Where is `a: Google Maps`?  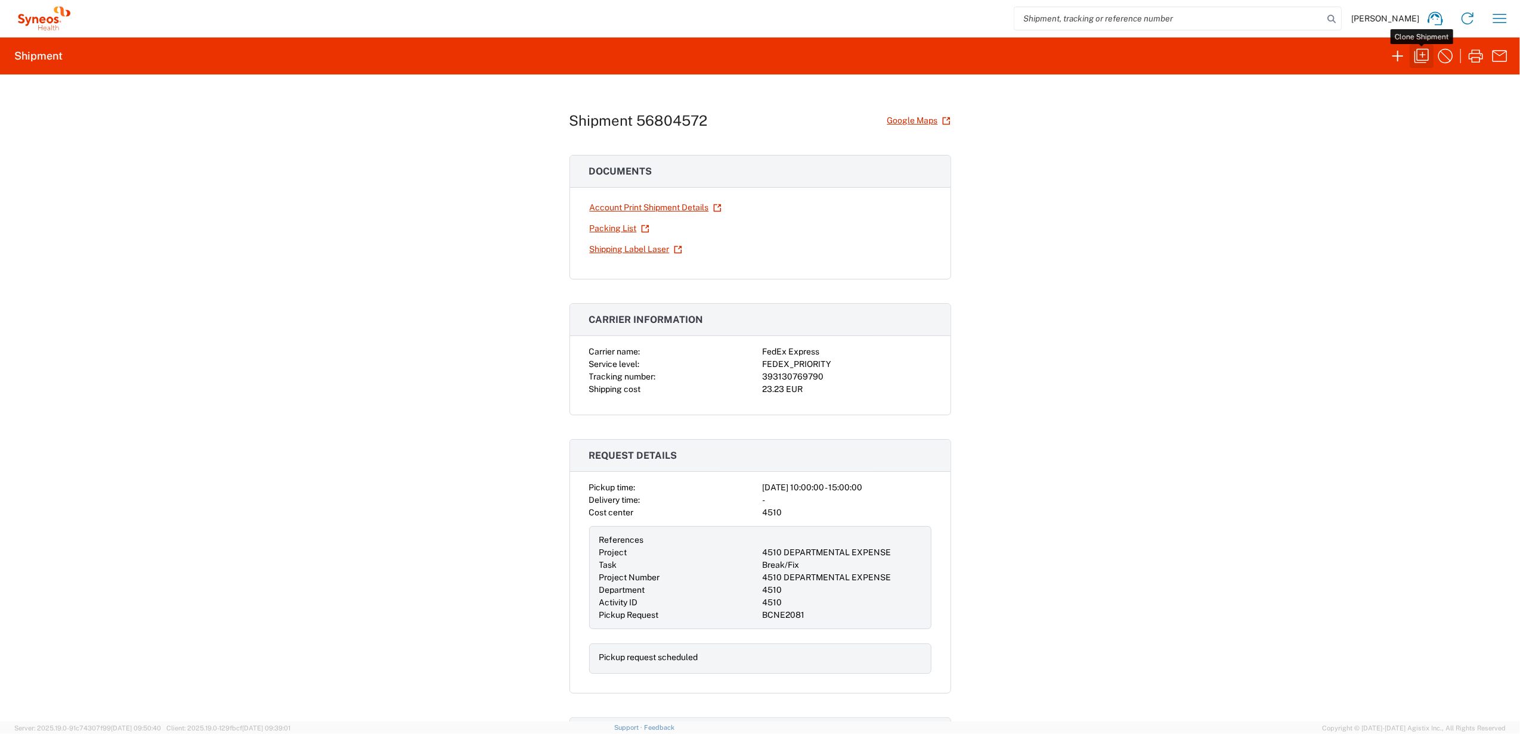 a: Google Maps is located at coordinates (919, 120).